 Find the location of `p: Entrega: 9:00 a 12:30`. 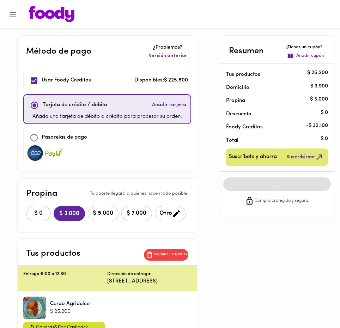

p: Entrega: 9:00 a 12:30 is located at coordinates (65, 274).